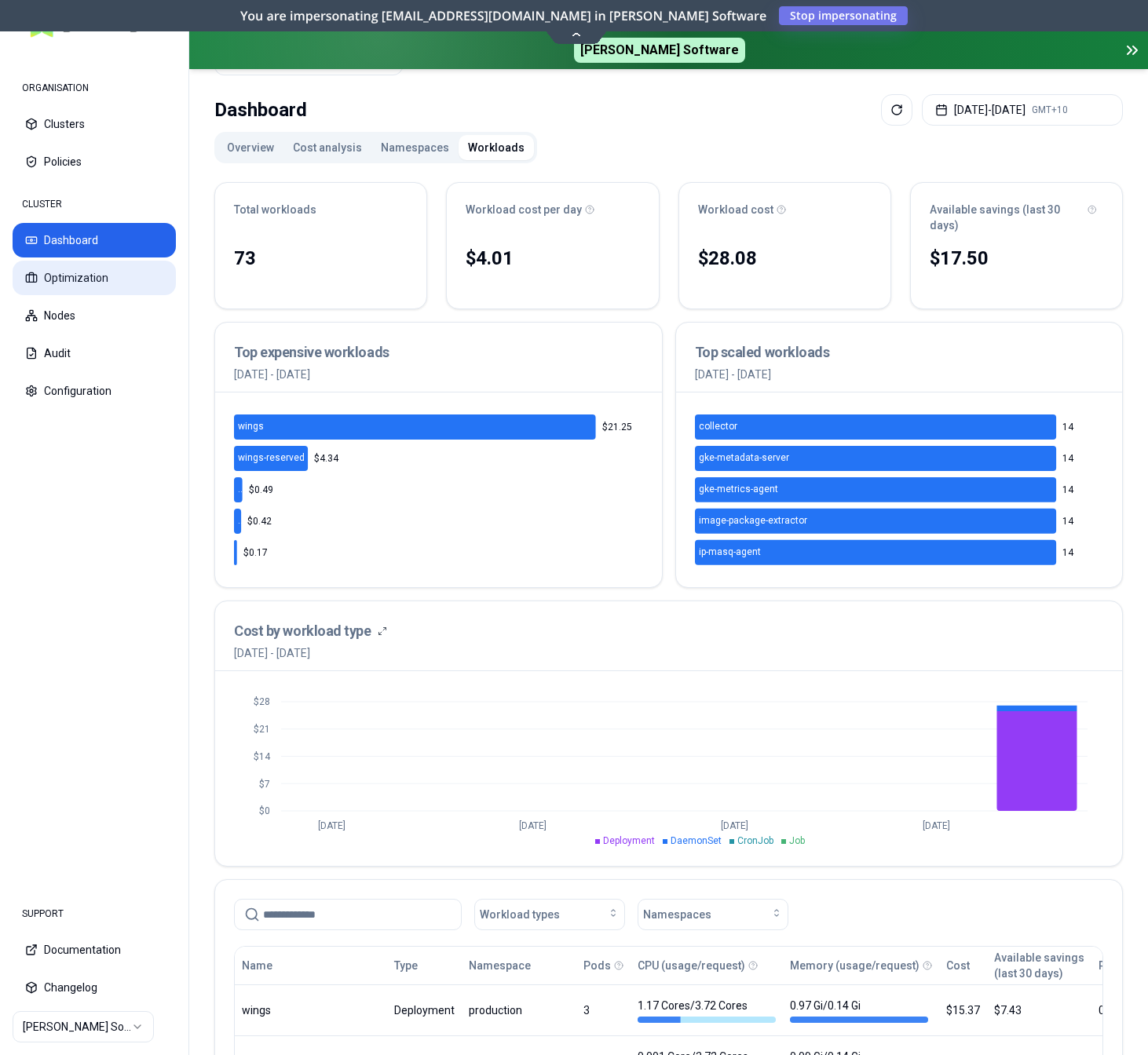 This screenshot has height=1055, width=1148. I want to click on button: Pods, so click(596, 965).